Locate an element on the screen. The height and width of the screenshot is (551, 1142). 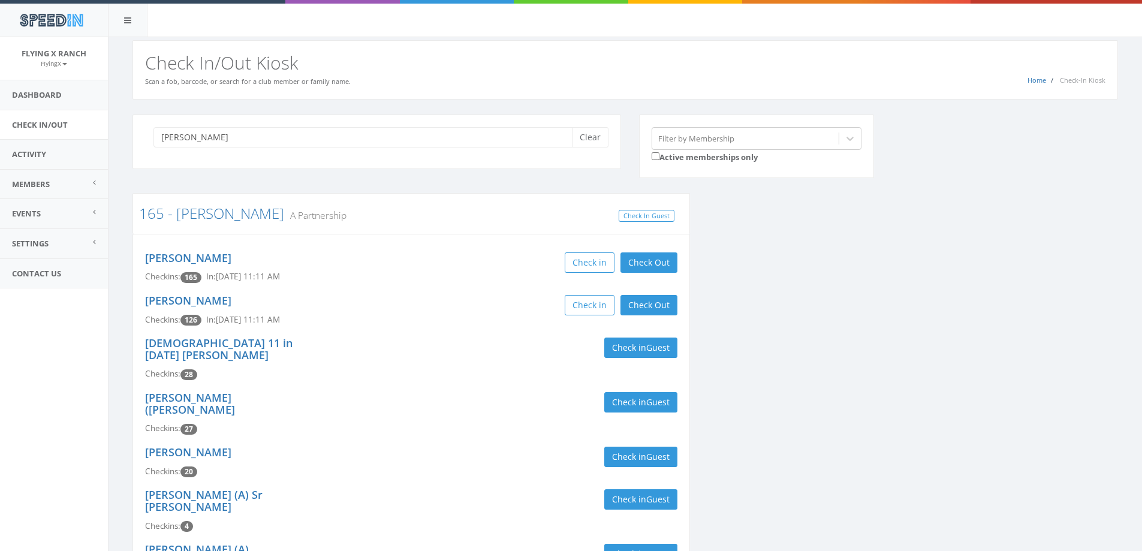
img: speedin_logo.png is located at coordinates (51, 20).